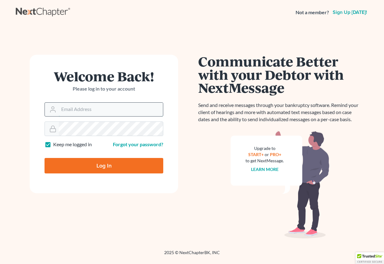 This screenshot has height=264, width=384. What do you see at coordinates (111, 109) in the screenshot?
I see `input: Email Address` at bounding box center [111, 109].